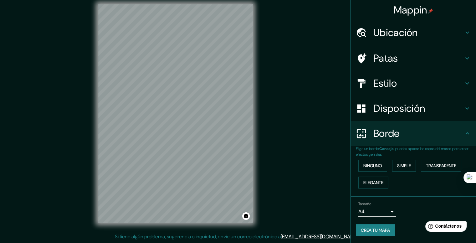 The height and width of the screenshot is (243, 476). I want to click on font: Elegante, so click(374, 183).